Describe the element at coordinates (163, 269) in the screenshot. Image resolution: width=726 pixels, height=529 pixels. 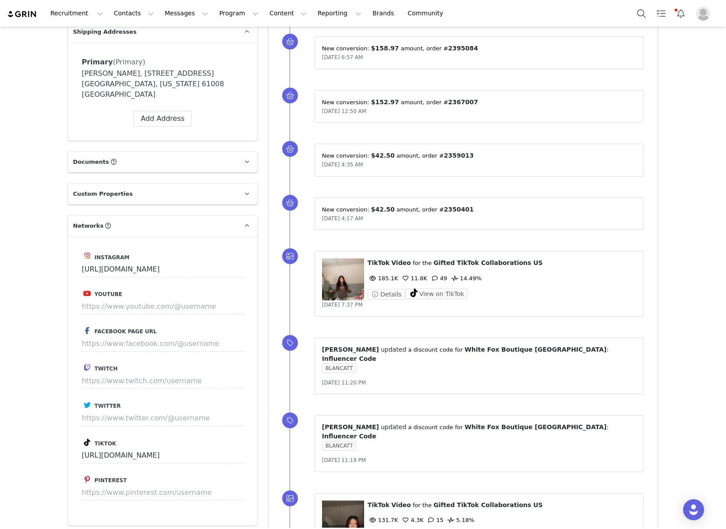
I see `input: https://www.instagram.com/username` at that location.